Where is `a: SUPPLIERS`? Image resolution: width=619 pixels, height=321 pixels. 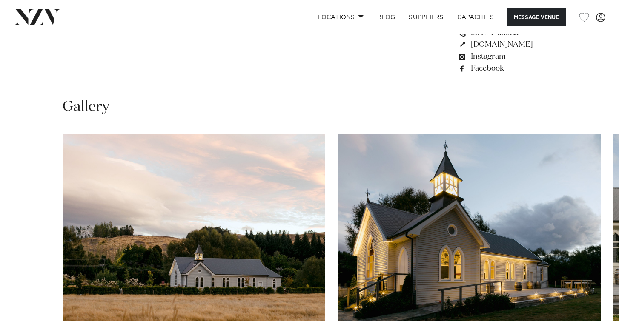 a: SUPPLIERS is located at coordinates (425, 17).